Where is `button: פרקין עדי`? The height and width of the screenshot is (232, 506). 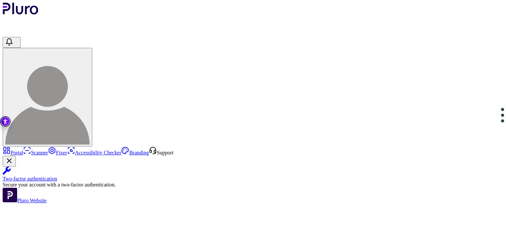 button: פרקין עדי is located at coordinates (47, 97).